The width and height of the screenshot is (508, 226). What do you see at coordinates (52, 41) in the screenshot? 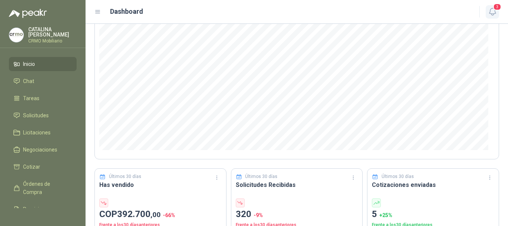
I see `p: CRMO Mobiliario` at bounding box center [52, 41].